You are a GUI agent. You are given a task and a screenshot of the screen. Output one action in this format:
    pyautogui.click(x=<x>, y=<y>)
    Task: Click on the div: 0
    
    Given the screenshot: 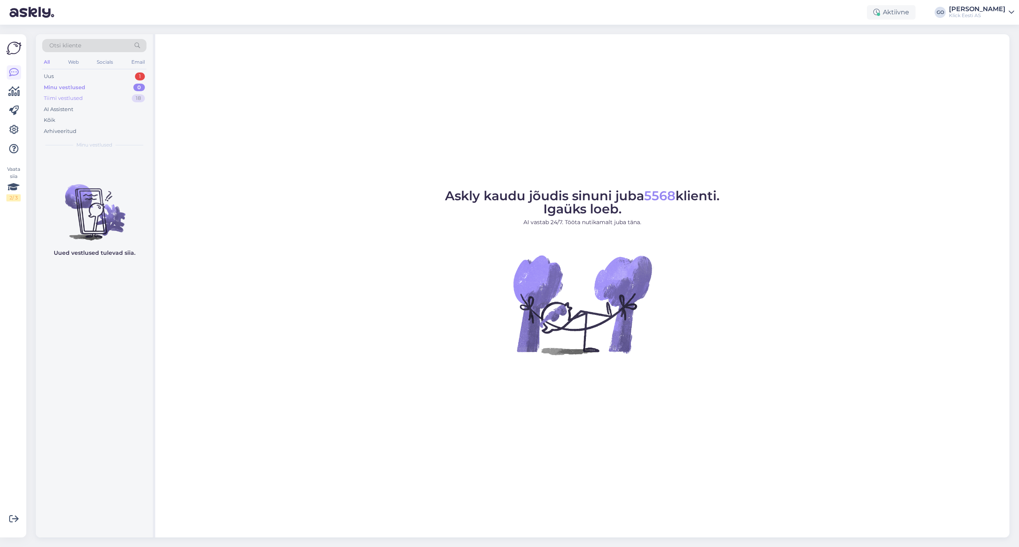 What is the action you would take?
    pyautogui.click(x=139, y=88)
    